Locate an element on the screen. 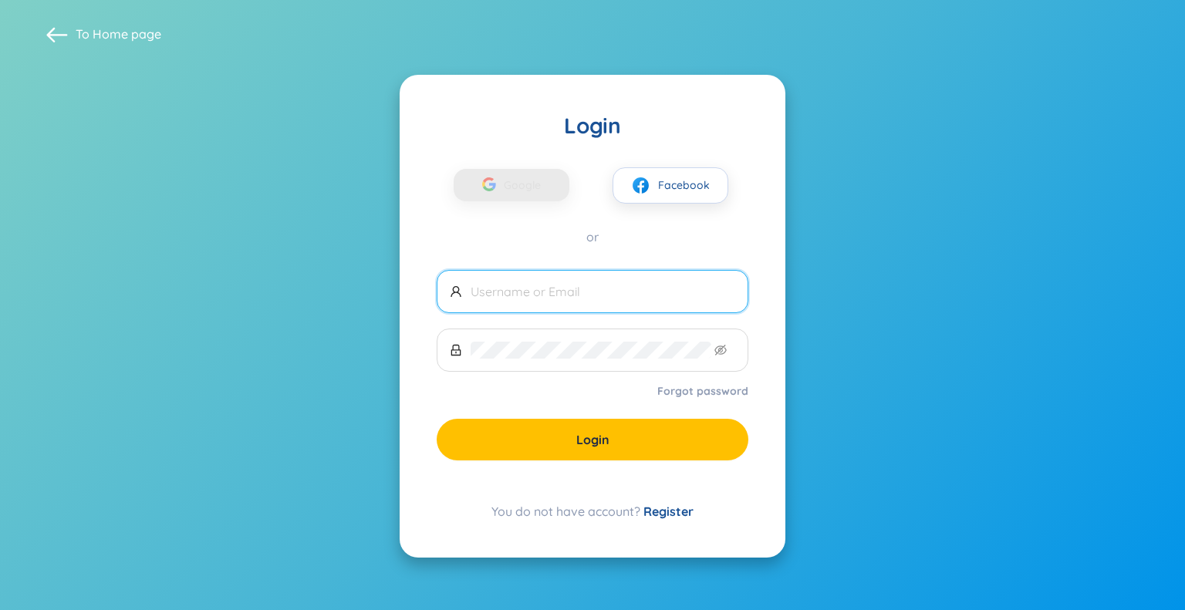  span: user is located at coordinates (456, 292).